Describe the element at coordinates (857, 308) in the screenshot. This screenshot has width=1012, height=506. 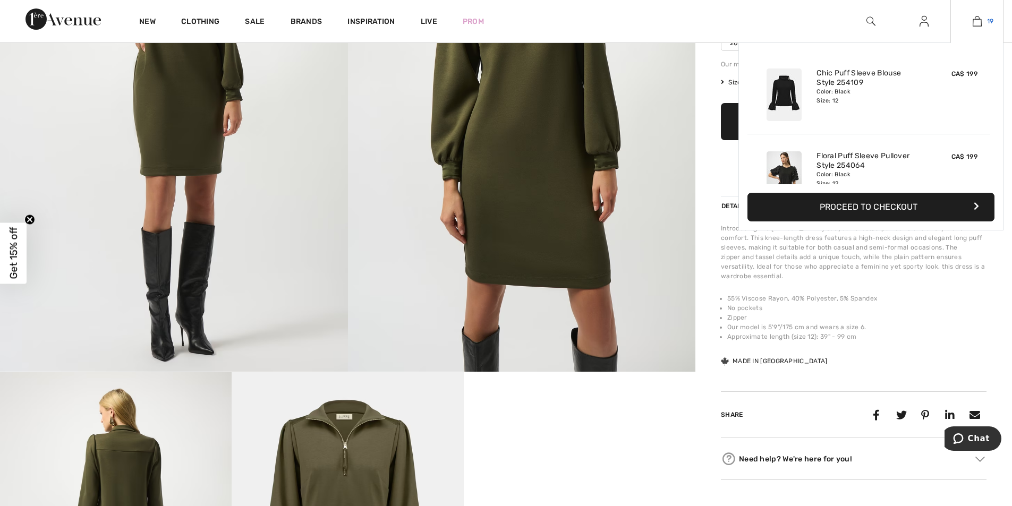
I see `li: No pockets` at that location.